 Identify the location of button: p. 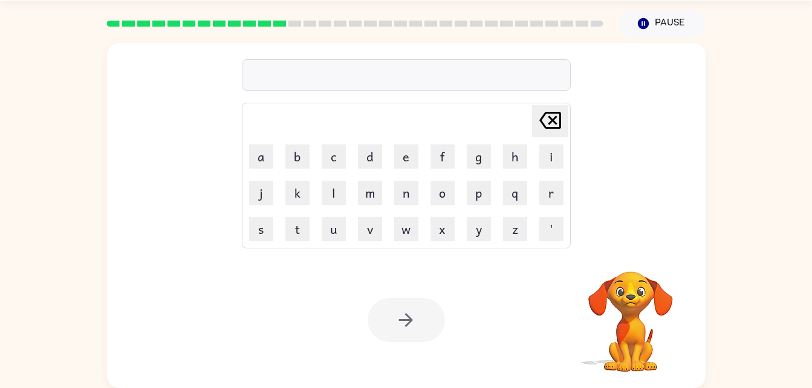
(479, 193).